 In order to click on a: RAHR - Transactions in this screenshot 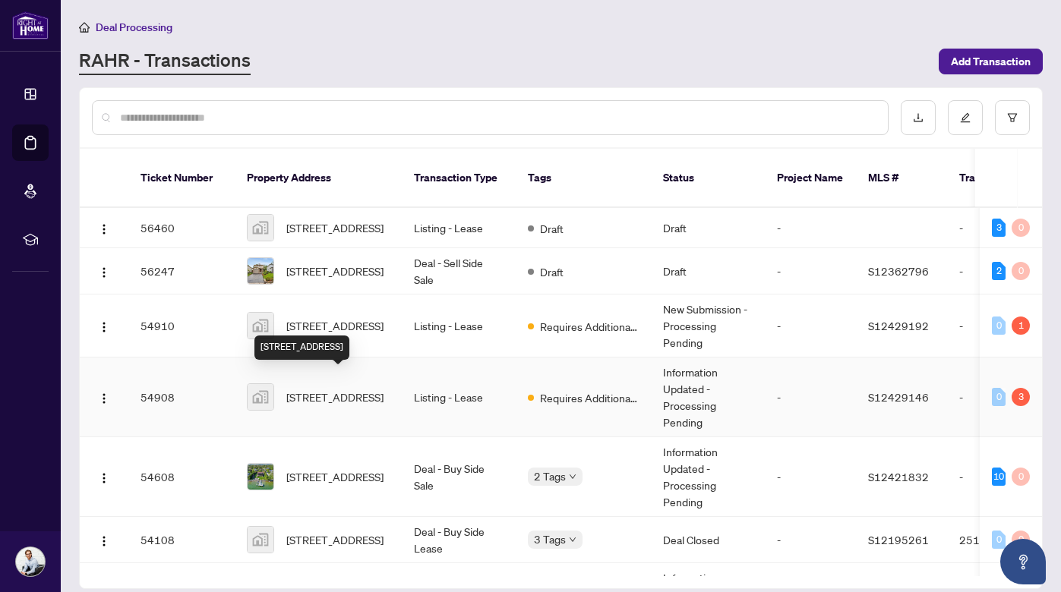, I will do `click(165, 62)`.